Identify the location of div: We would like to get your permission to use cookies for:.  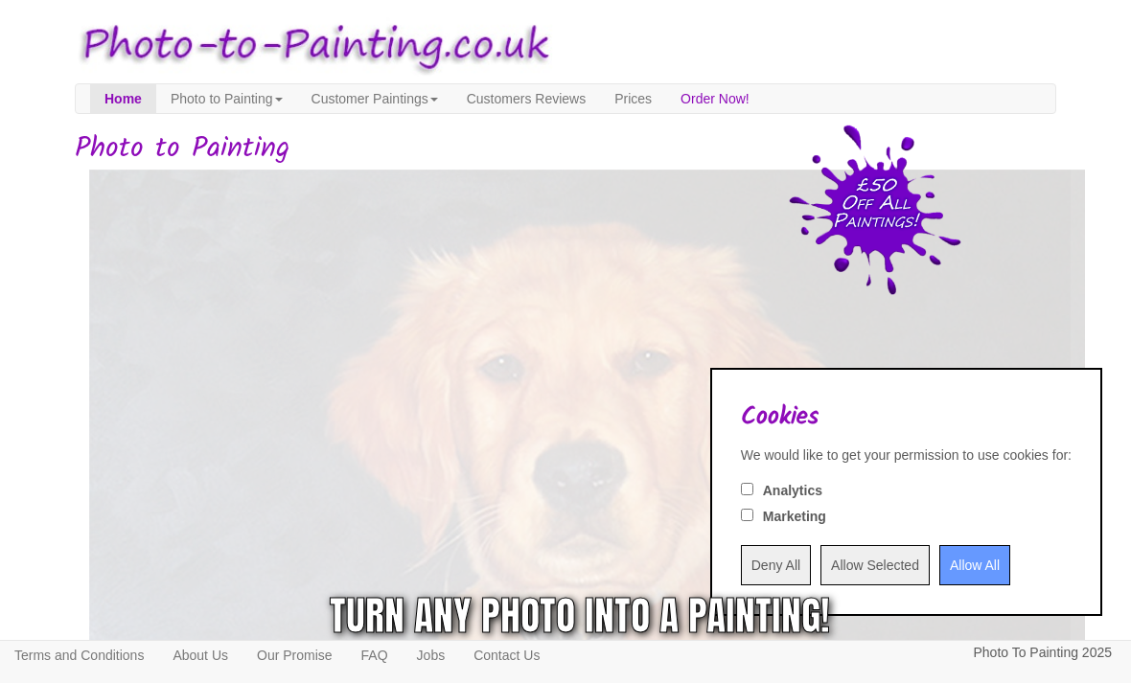
(906, 455).